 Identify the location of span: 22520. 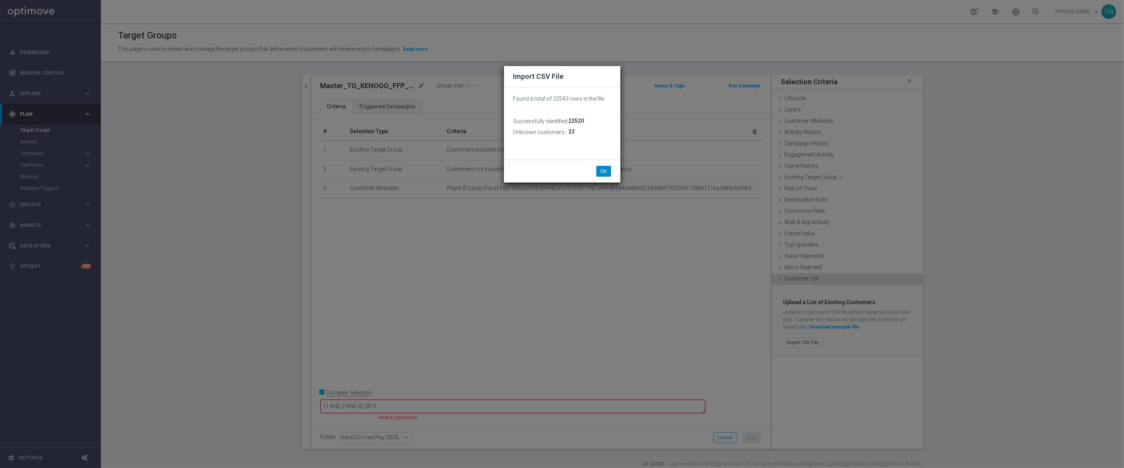
(577, 121).